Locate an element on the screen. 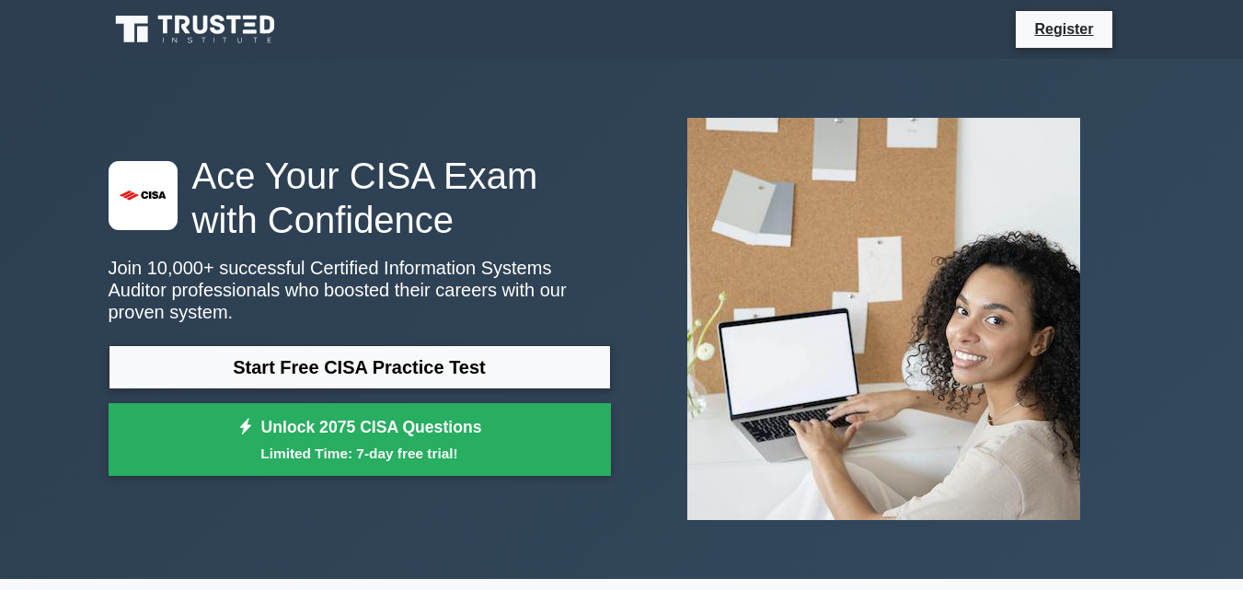  a: Unlock 2075 CISA QuestionsLimited Time: 7-day free trial! is located at coordinates (360, 440).